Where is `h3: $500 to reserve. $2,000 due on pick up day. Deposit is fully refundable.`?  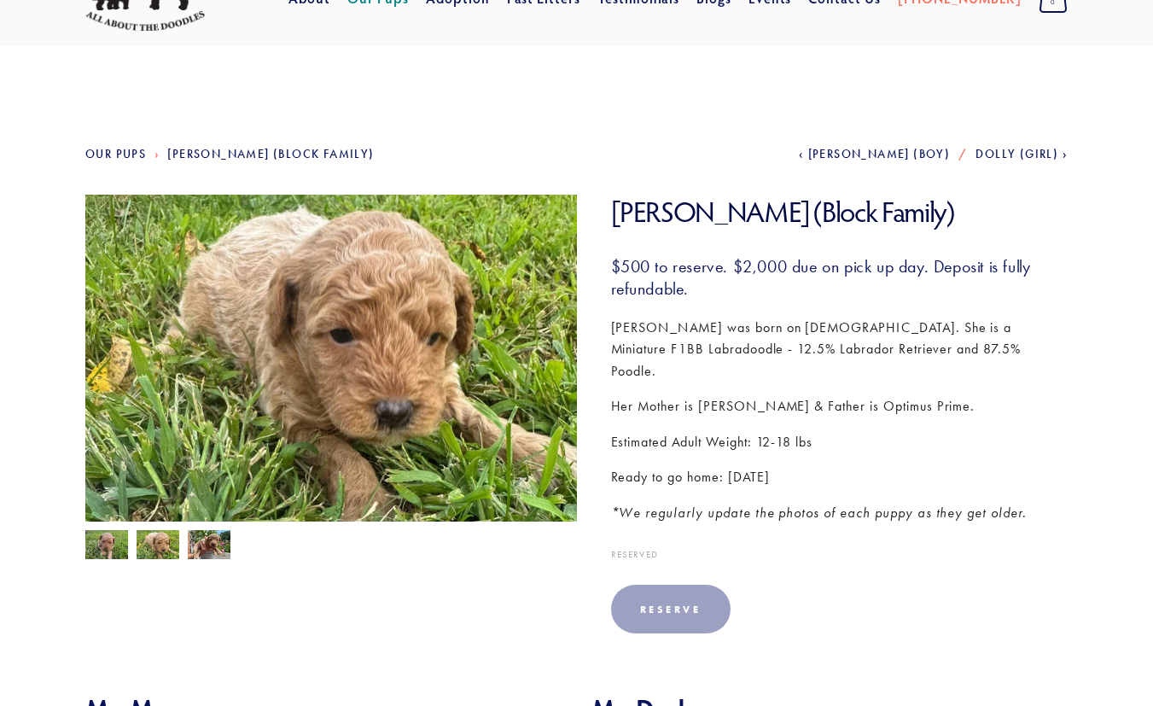 h3: $500 to reserve. $2,000 due on pick up day. Deposit is fully refundable. is located at coordinates (840, 277).